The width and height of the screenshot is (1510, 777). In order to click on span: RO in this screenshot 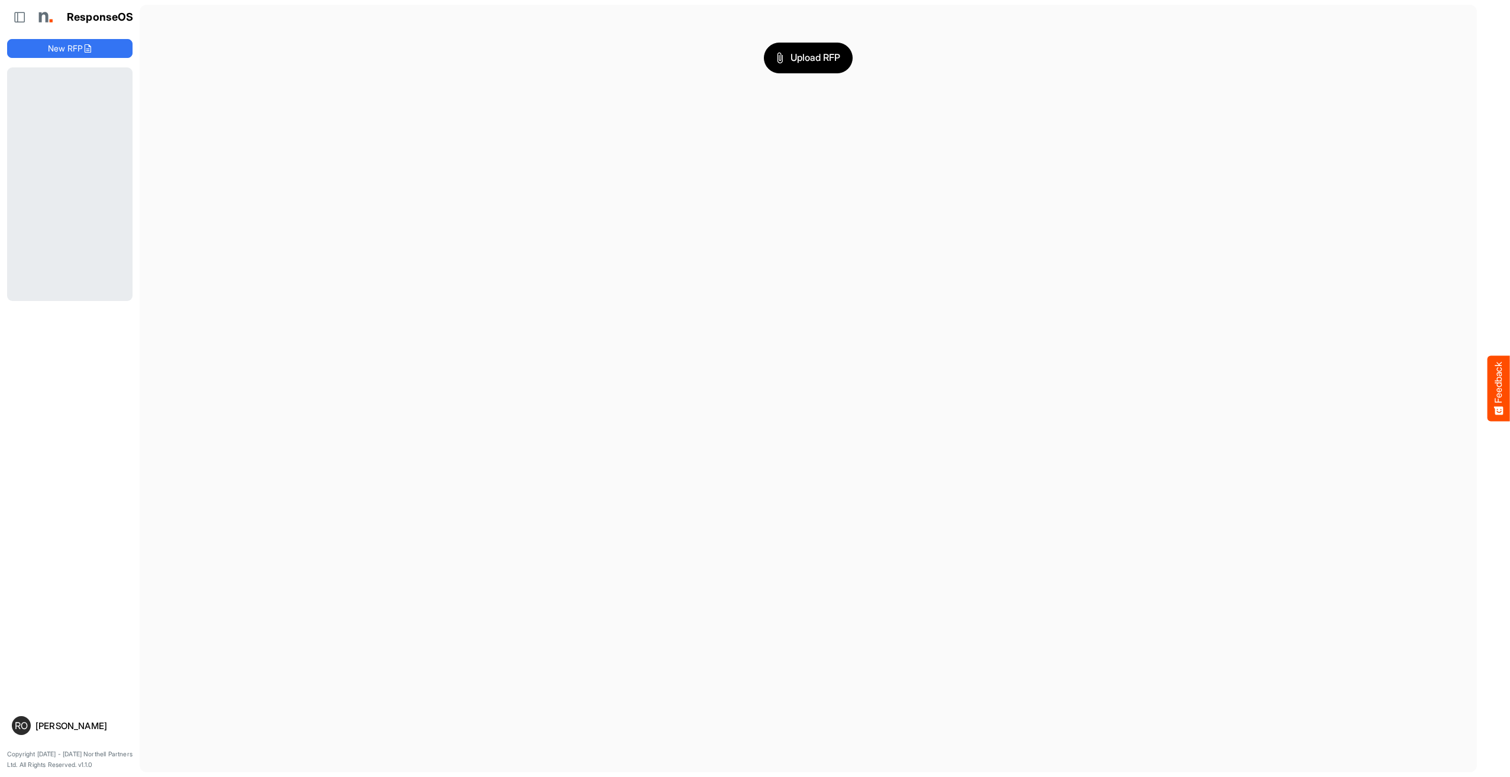, I will do `click(21, 726)`.